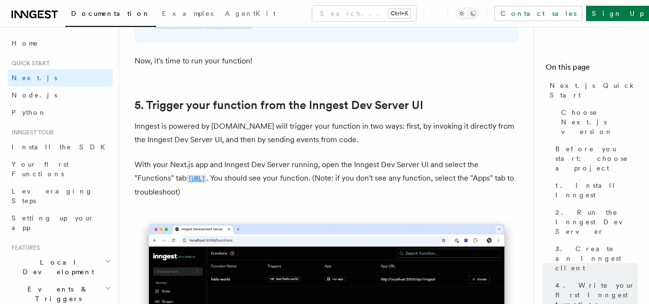 This screenshot has height=304, width=649. What do you see at coordinates (596, 190) in the screenshot?
I see `span: 1. Install Inngest` at bounding box center [596, 190].